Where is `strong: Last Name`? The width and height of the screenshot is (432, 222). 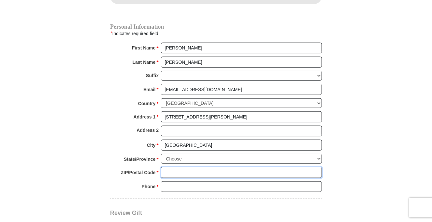
strong: Last Name is located at coordinates (144, 62).